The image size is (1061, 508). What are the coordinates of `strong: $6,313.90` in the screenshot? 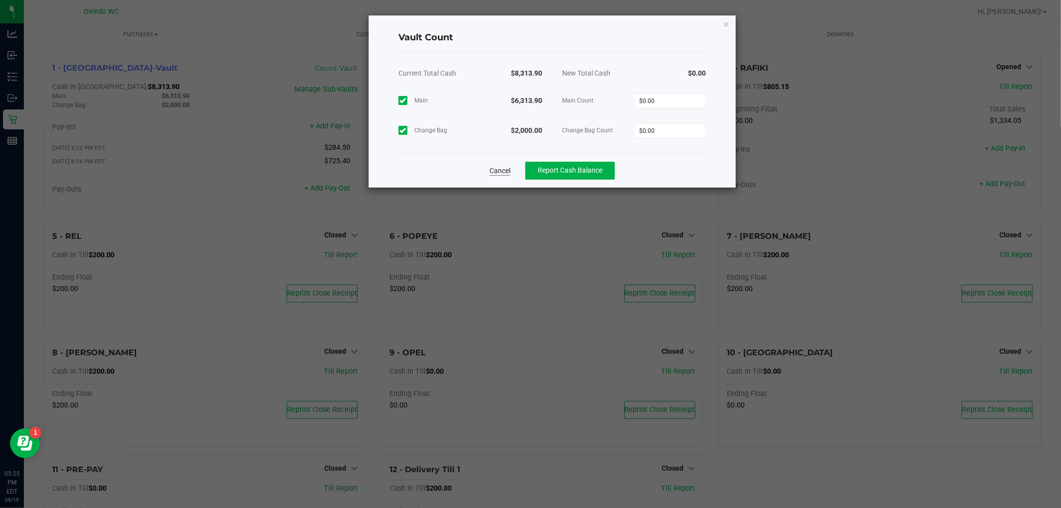 It's located at (526, 100).